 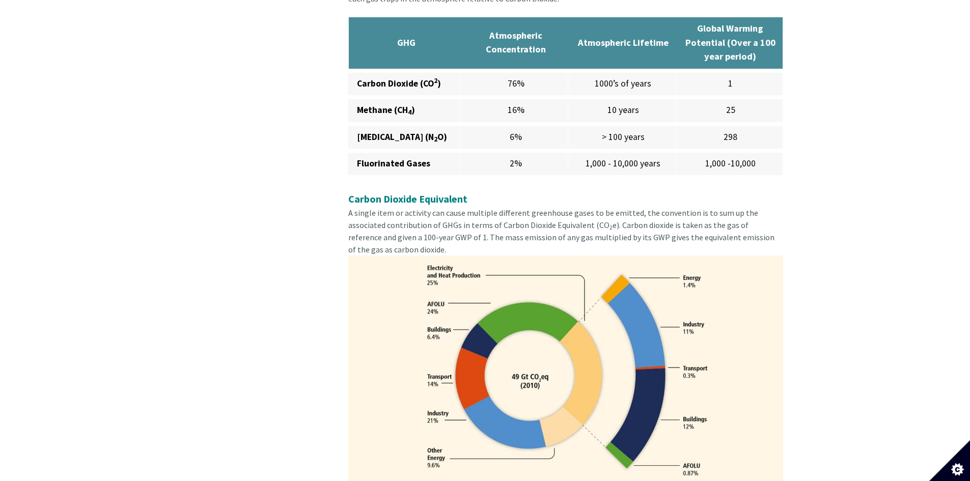 What do you see at coordinates (621, 110) in the screenshot?
I see `td: 10 years` at bounding box center [621, 110].